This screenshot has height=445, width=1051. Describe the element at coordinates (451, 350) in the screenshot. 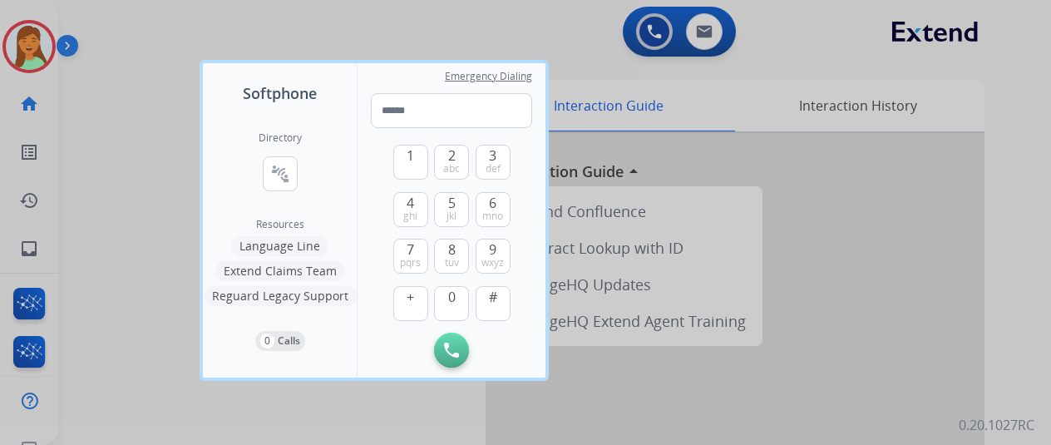

I see `img: call-button` at that location.